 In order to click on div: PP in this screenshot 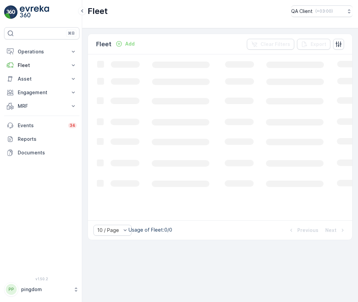, I will do `click(11, 290)`.